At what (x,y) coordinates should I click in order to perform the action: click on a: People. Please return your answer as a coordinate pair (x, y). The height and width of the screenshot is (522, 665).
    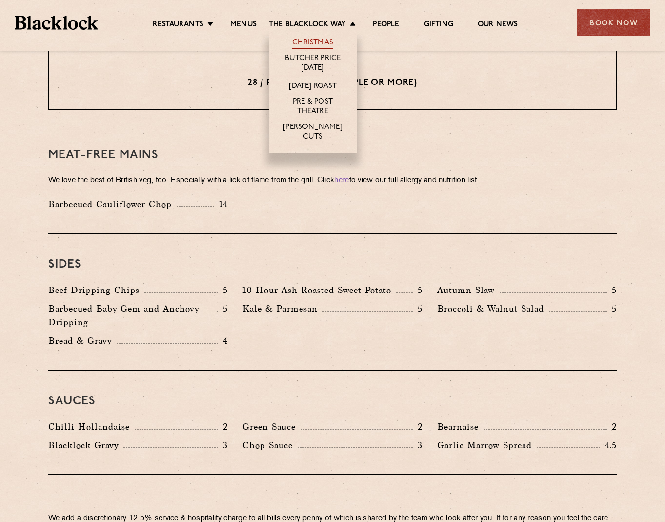
    Looking at the image, I should click on (386, 25).